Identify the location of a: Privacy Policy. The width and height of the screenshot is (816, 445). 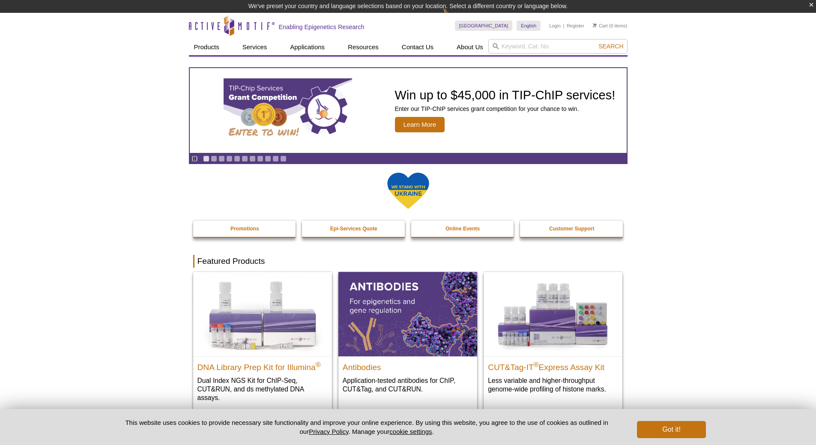
(329, 432).